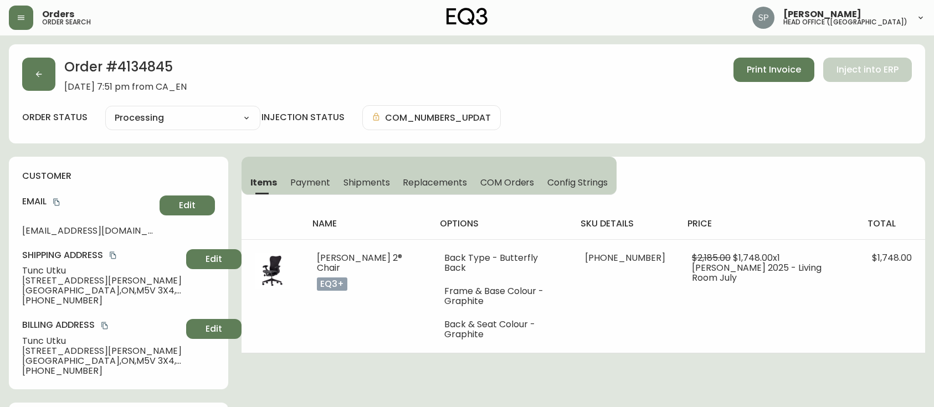 The image size is (934, 407). What do you see at coordinates (303, 117) in the screenshot?
I see `h4: injection status` at bounding box center [303, 117].